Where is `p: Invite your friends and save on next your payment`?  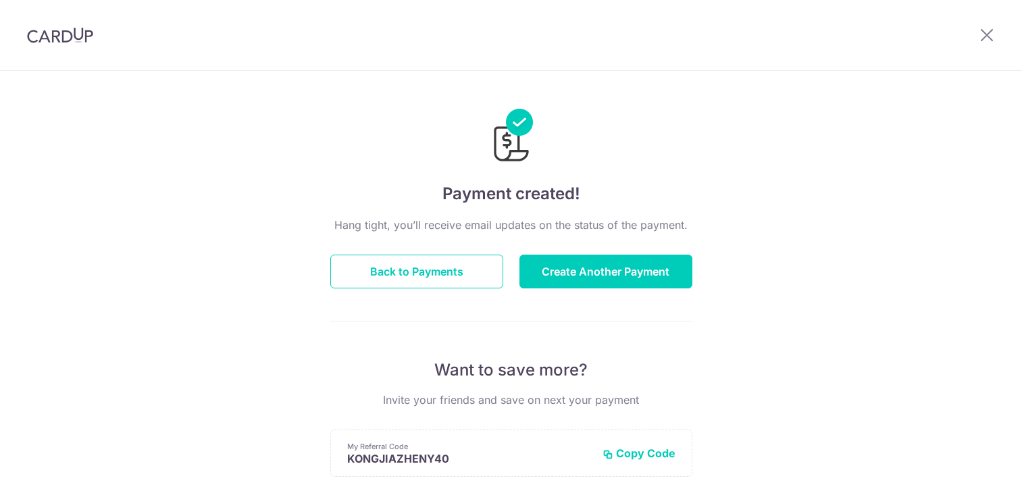 p: Invite your friends and save on next your payment is located at coordinates (511, 400).